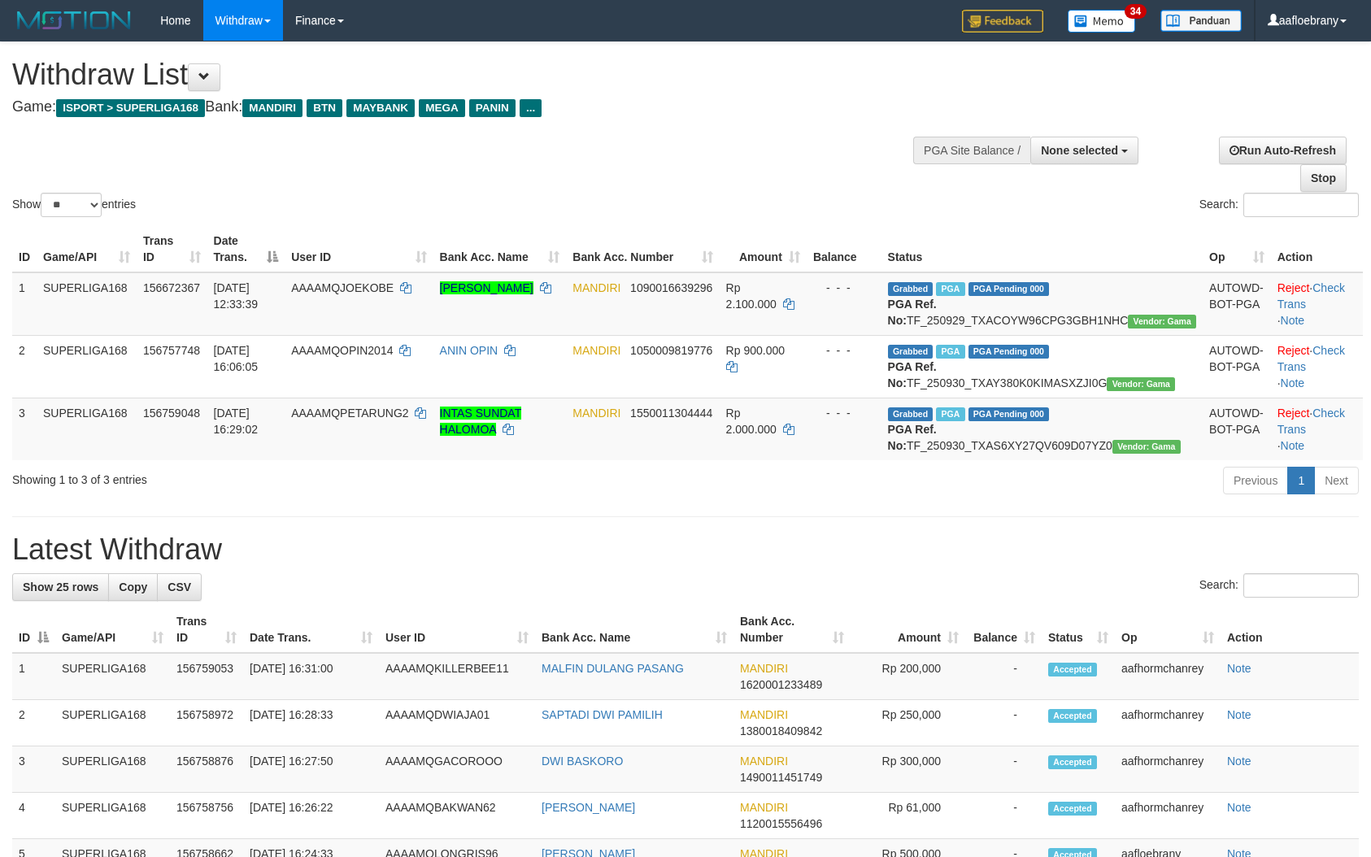 Image resolution: width=1371 pixels, height=857 pixels. I want to click on span: Rp 2.100.000, so click(752, 296).